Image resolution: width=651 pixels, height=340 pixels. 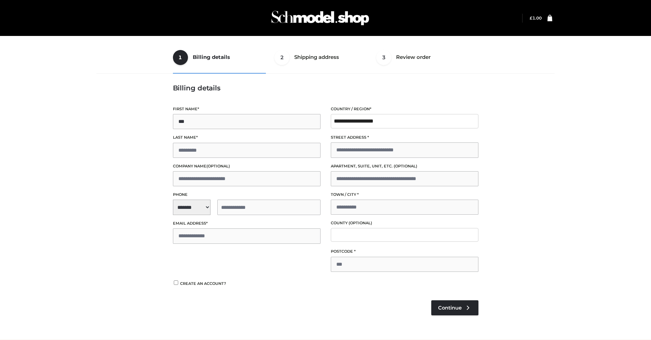 What do you see at coordinates (320, 18) in the screenshot?
I see `a: Schmodel Admin 964` at bounding box center [320, 18].